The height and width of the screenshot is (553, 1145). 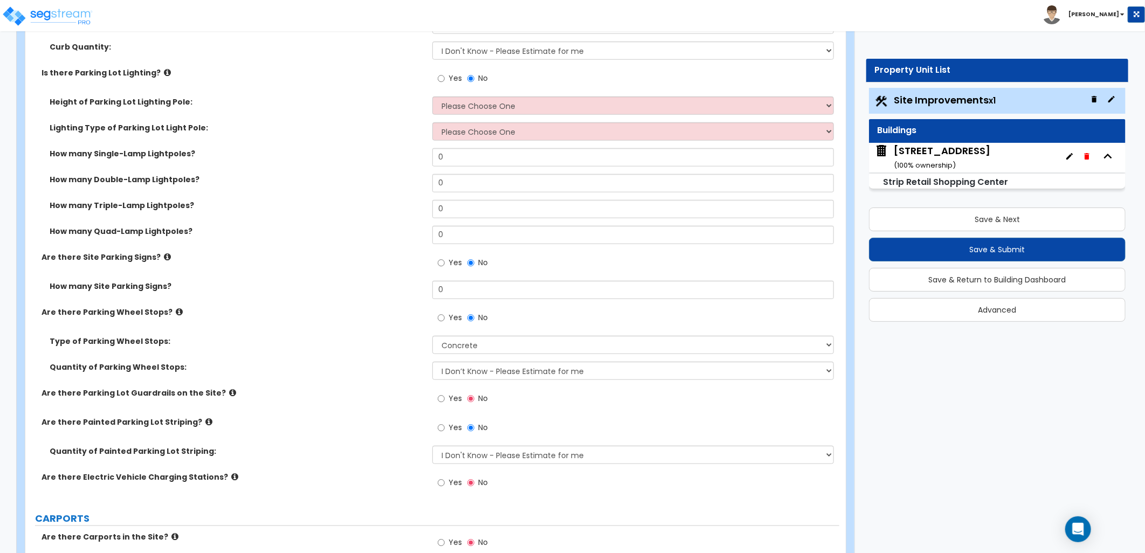 I want to click on span: 2720 Madison St, so click(x=932, y=157).